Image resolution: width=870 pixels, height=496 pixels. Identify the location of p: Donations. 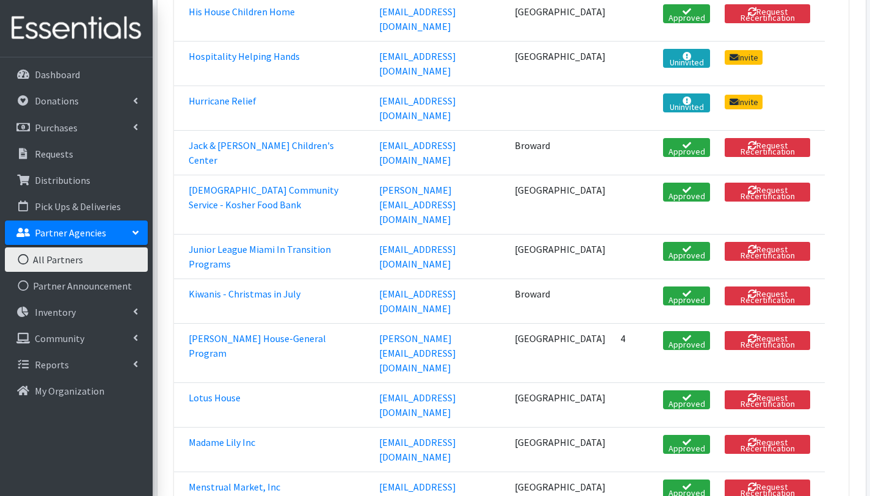
(57, 101).